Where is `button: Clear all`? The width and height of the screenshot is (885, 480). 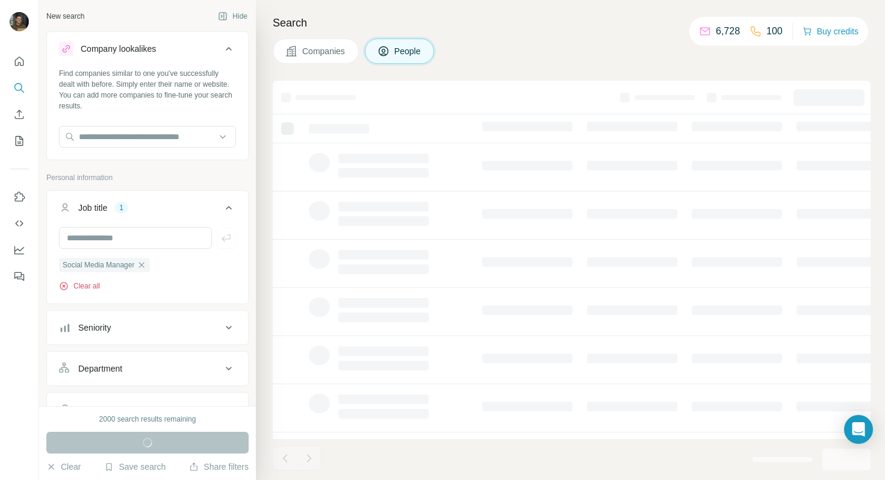 button: Clear all is located at coordinates (79, 286).